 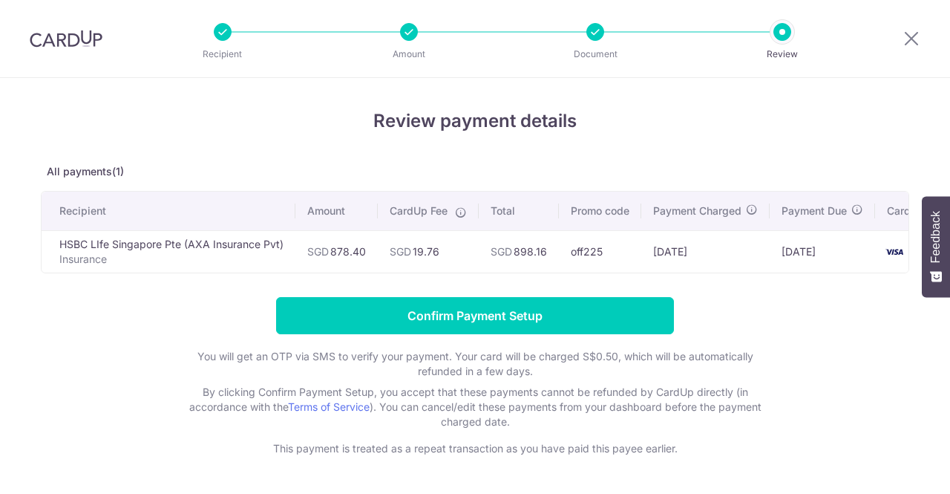 I want to click on th: Promo code, so click(x=600, y=211).